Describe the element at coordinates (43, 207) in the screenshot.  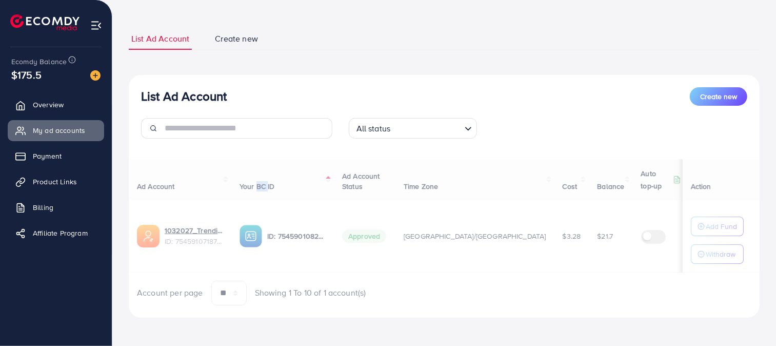
I see `span: Billing` at that location.